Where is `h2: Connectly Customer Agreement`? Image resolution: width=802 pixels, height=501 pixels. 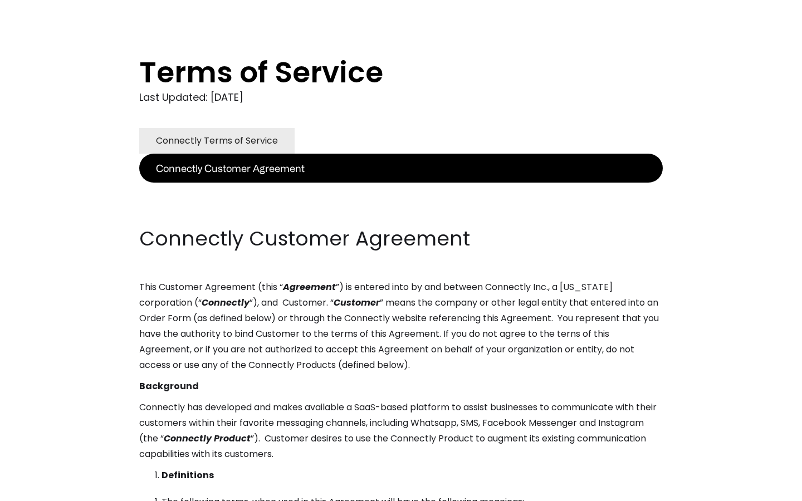
h2: Connectly Customer Agreement is located at coordinates (401, 239).